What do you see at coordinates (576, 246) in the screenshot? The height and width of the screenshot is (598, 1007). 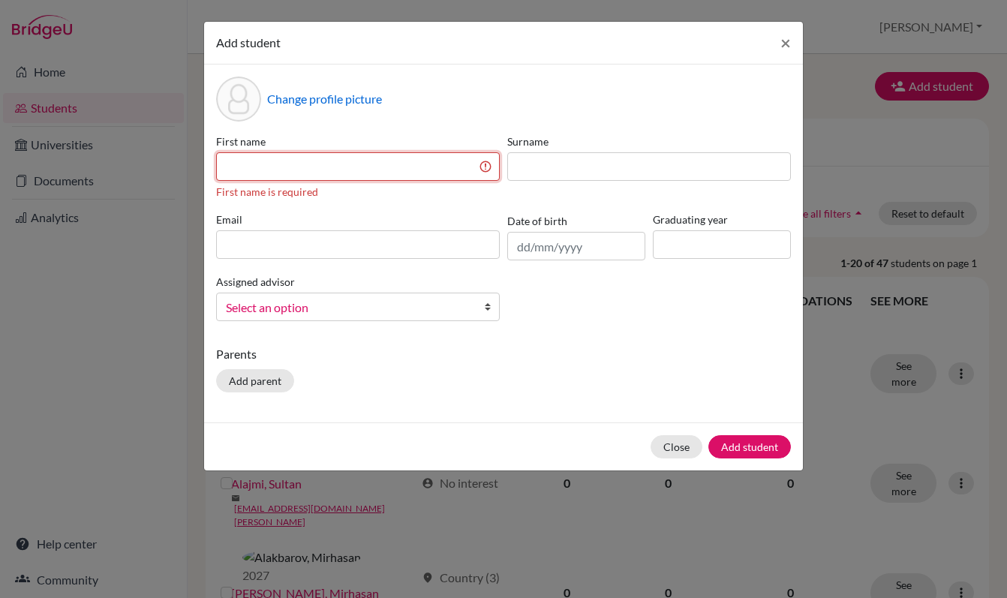 I see `input: dd/mm/yyyy` at bounding box center [576, 246].